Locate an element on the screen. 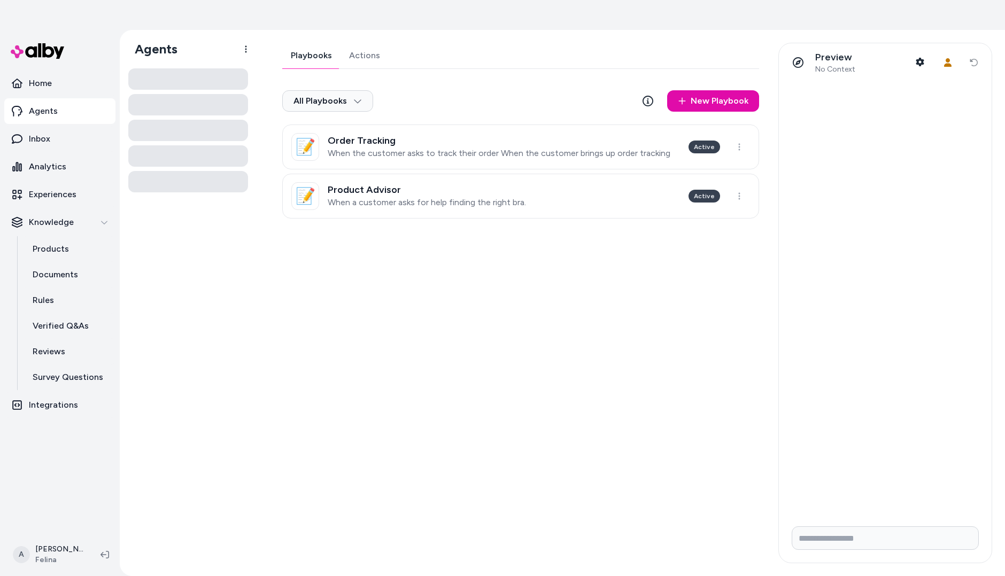 The height and width of the screenshot is (576, 1005). a: Verified Q&As is located at coordinates (68, 326).